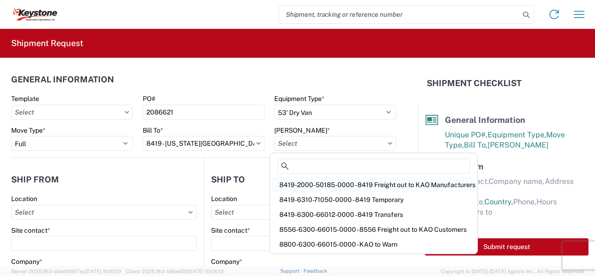 The height and width of the screenshot is (276, 595). Describe the element at coordinates (153, 130) in the screenshot. I see `label: Bill To` at that location.